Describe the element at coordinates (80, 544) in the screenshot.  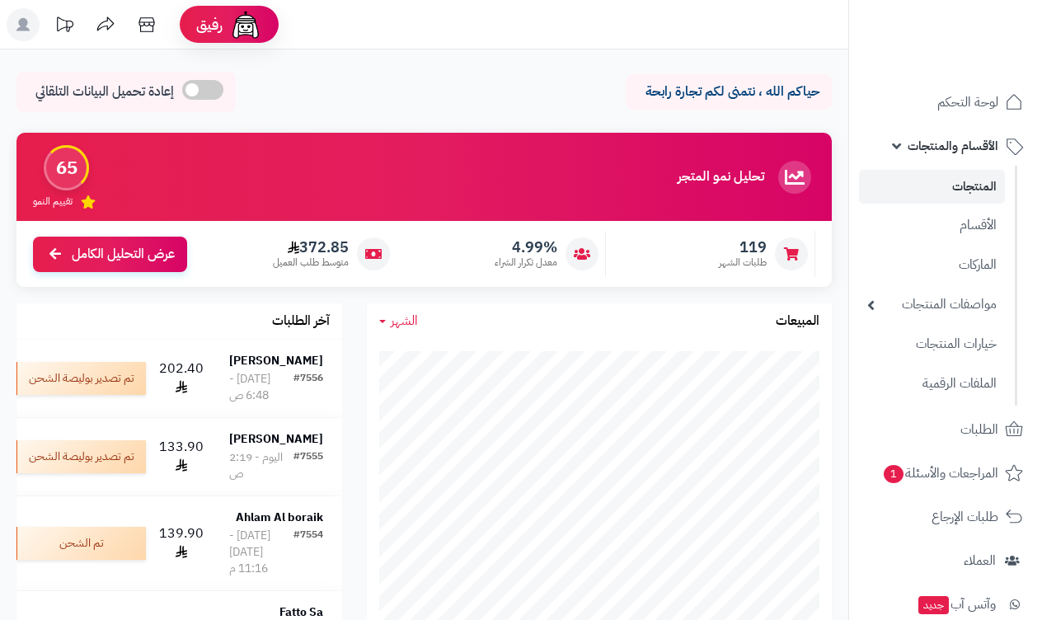
I see `div: تم الشحن` at that location.